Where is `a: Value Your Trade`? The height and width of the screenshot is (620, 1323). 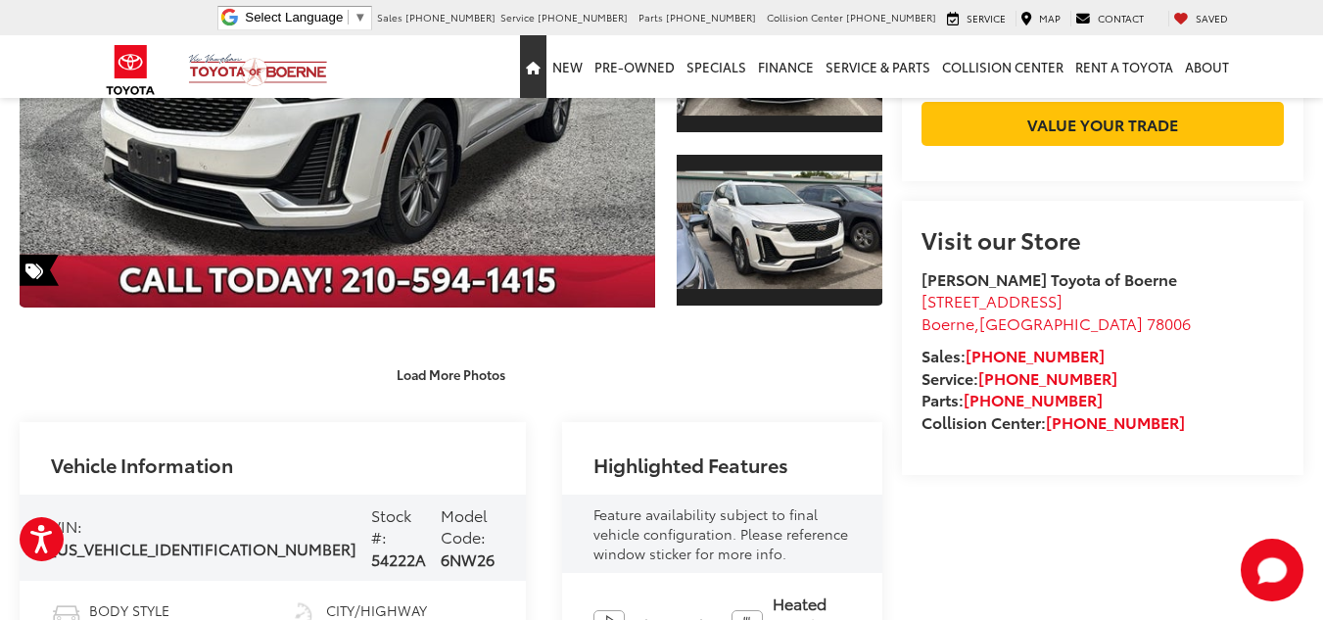 a: Value Your Trade is located at coordinates (1103, 123).